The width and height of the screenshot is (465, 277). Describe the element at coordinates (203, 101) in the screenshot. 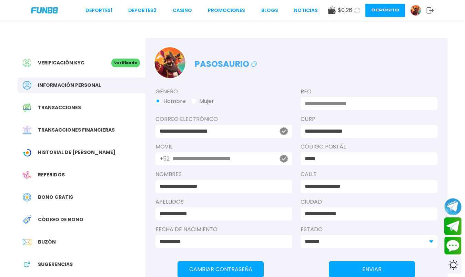

I see `button: Mujer` at that location.